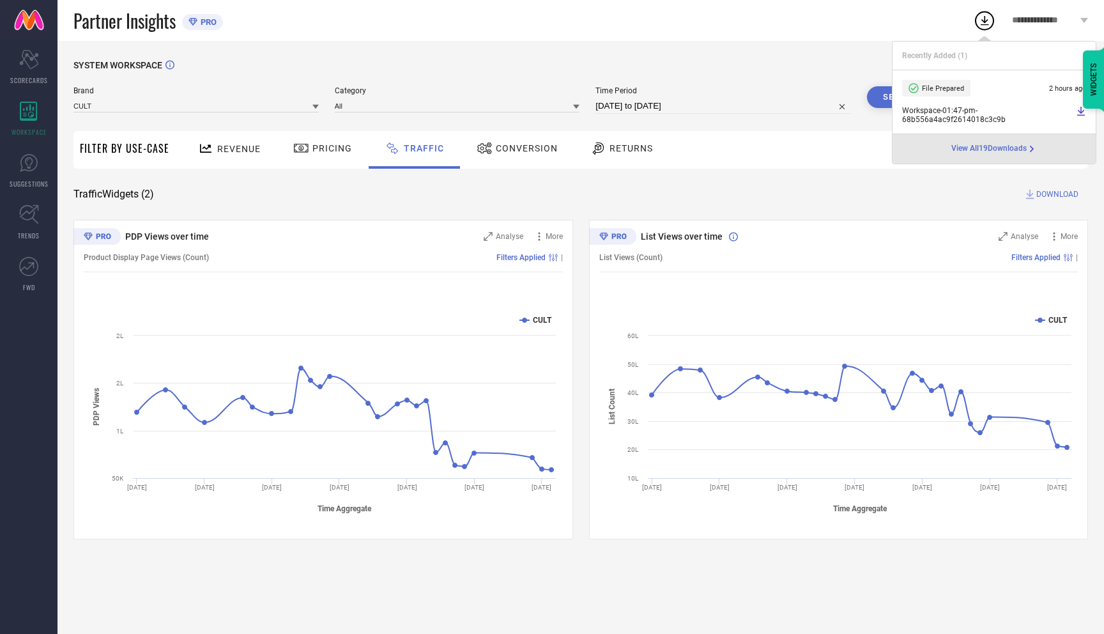 The width and height of the screenshot is (1104, 634). What do you see at coordinates (633, 364) in the screenshot?
I see `text: 50L` at bounding box center [633, 364].